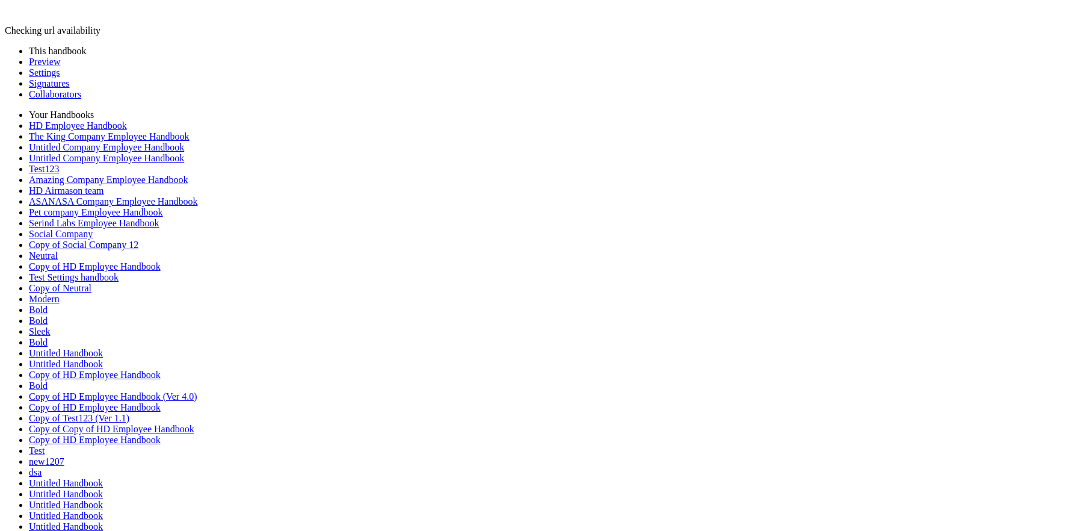  I want to click on li: Your Handbooks, so click(554, 115).